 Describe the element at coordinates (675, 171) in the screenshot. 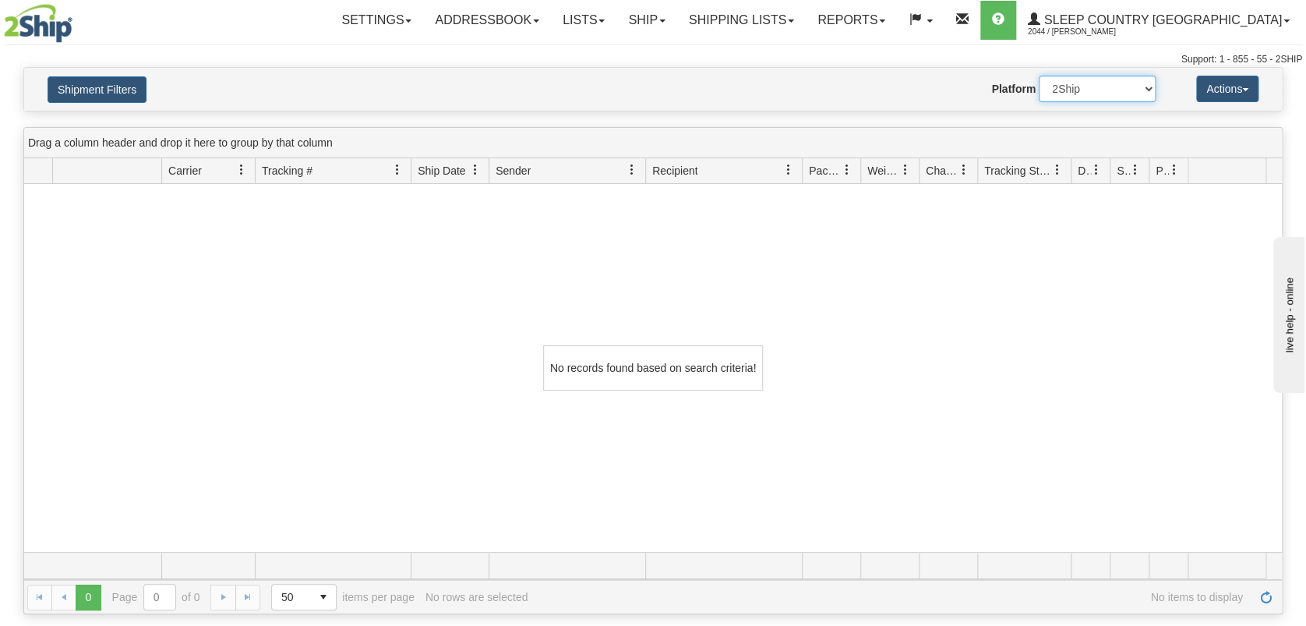

I see `span: Recipient` at that location.